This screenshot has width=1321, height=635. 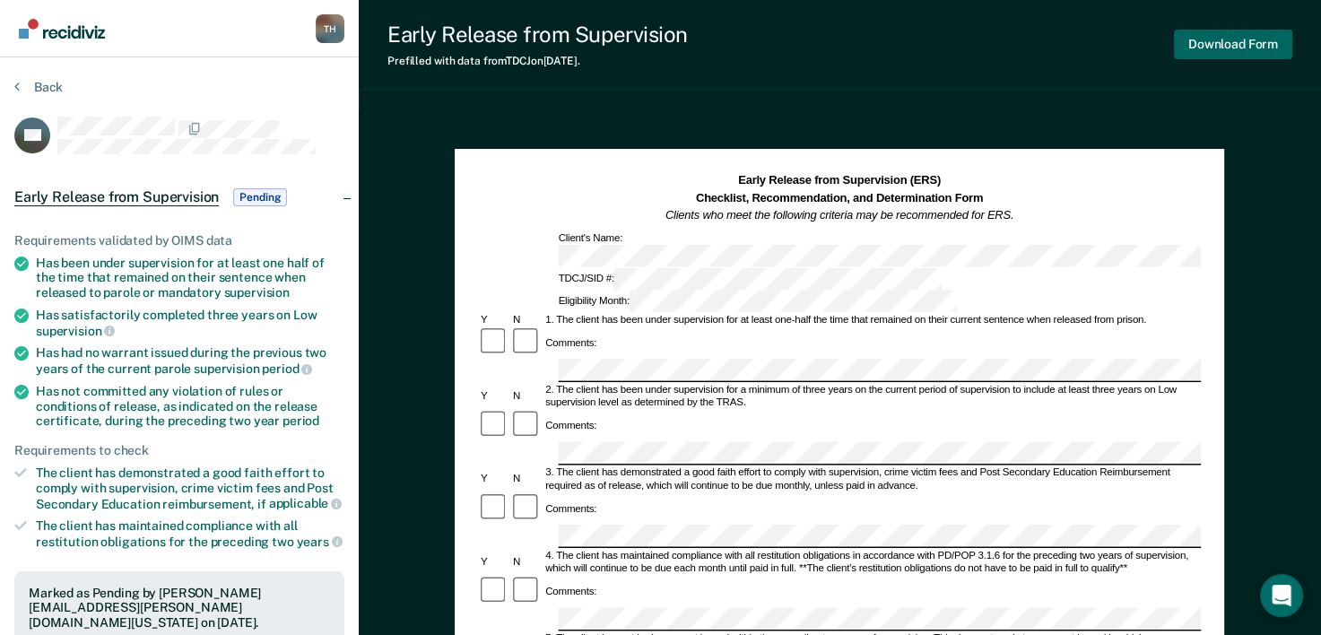 What do you see at coordinates (873, 396) in the screenshot?
I see `div: 2. The client has been under supervision for a minimum of three years on the current period of su...` at bounding box center [873, 396].